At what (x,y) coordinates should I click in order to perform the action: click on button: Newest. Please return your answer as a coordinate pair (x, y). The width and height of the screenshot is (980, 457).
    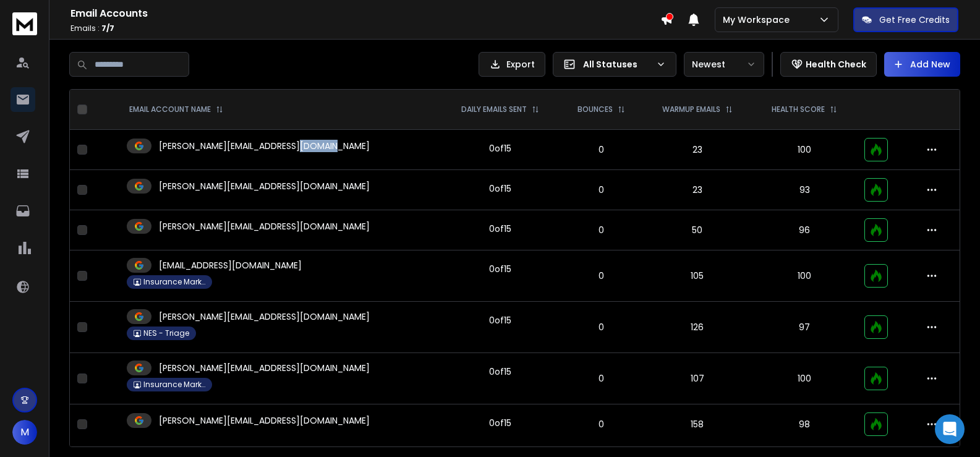
    Looking at the image, I should click on (724, 64).